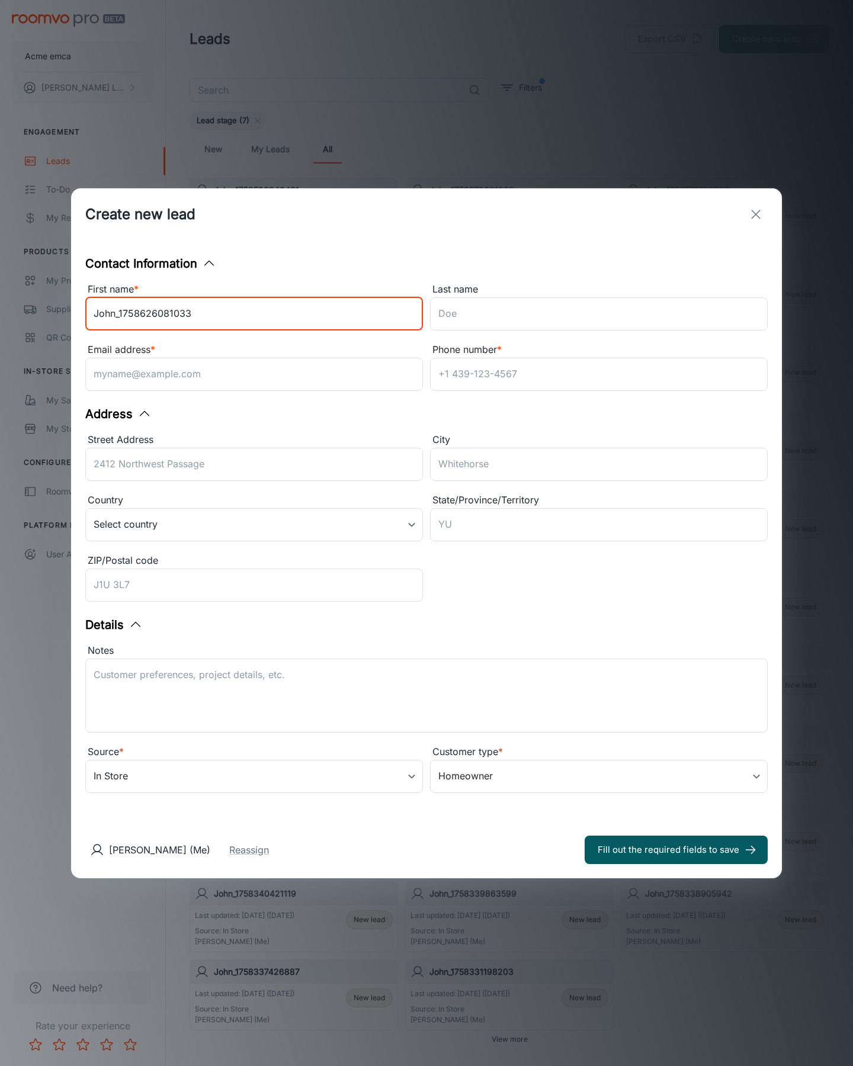 The width and height of the screenshot is (853, 1066). Describe the element at coordinates (599, 525) in the screenshot. I see `input: YU` at that location.